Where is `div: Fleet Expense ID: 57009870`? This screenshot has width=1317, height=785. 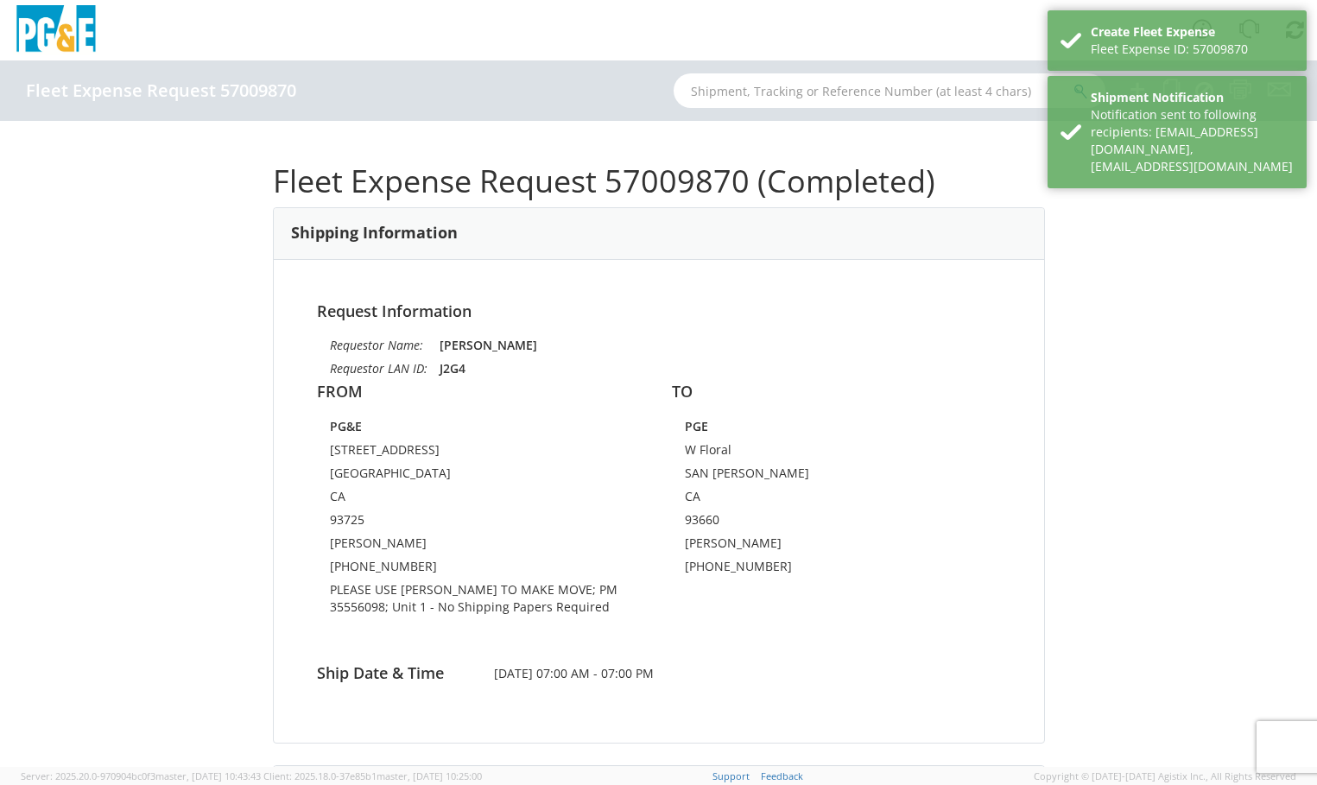
div: Fleet Expense ID: 57009870 is located at coordinates (1191, 49).